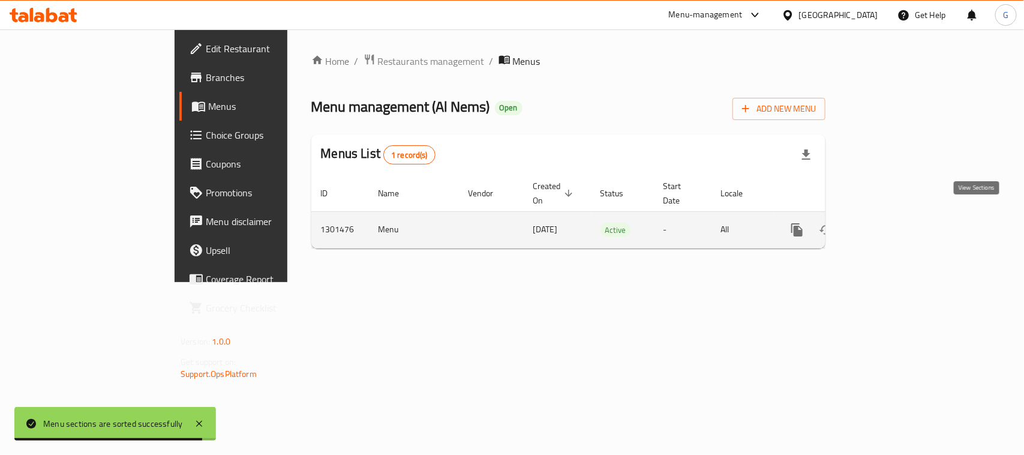 This screenshot has width=1024, height=455. I want to click on h2: Menus List, so click(378, 154).